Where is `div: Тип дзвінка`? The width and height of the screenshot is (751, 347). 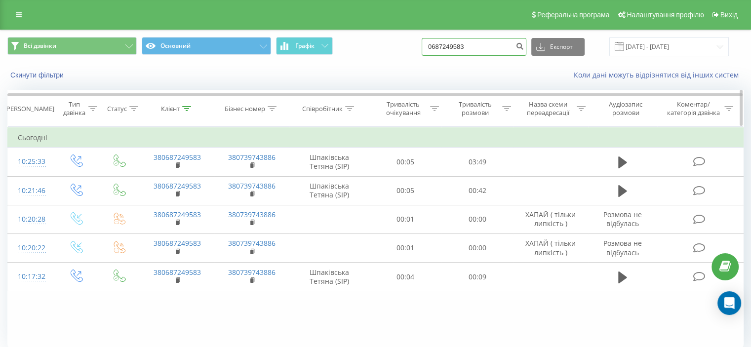 div: Тип дзвінка is located at coordinates (74, 109).